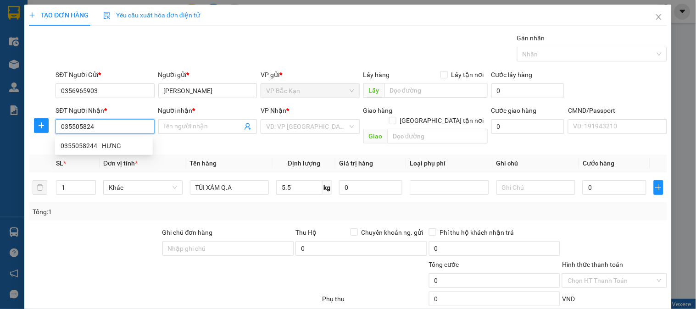  I want to click on label: Cước giao hàng, so click(514, 111).